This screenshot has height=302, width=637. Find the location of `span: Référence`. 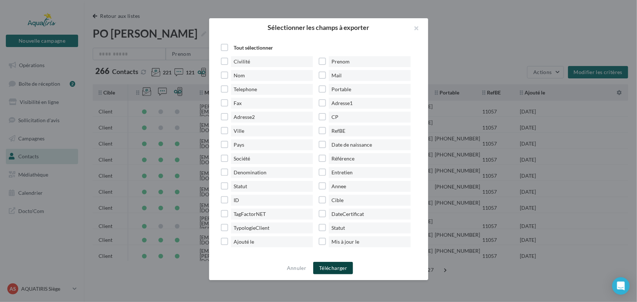

span: Référence is located at coordinates (370, 159).